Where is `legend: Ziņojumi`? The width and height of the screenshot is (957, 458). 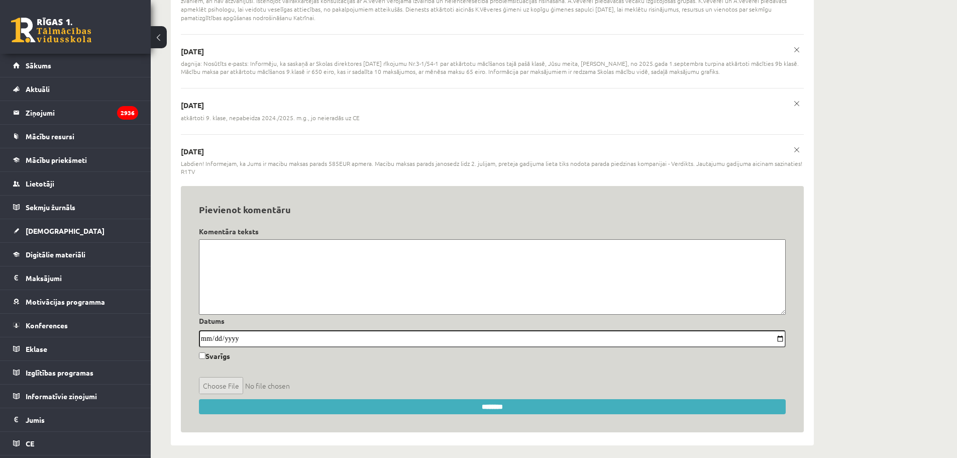 legend: Ziņojumi is located at coordinates (82, 113).